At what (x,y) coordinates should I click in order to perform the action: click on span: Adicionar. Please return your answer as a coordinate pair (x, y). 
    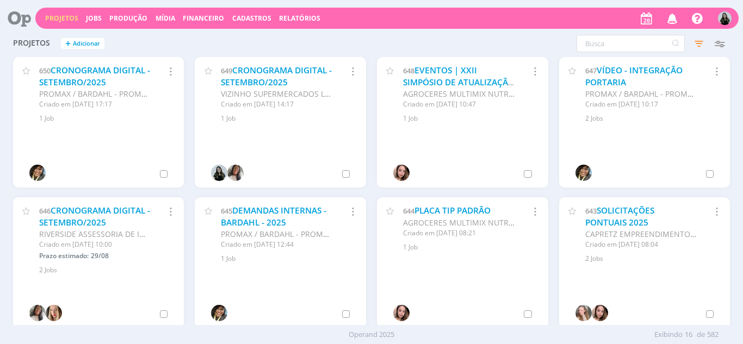
    Looking at the image, I should click on (86, 44).